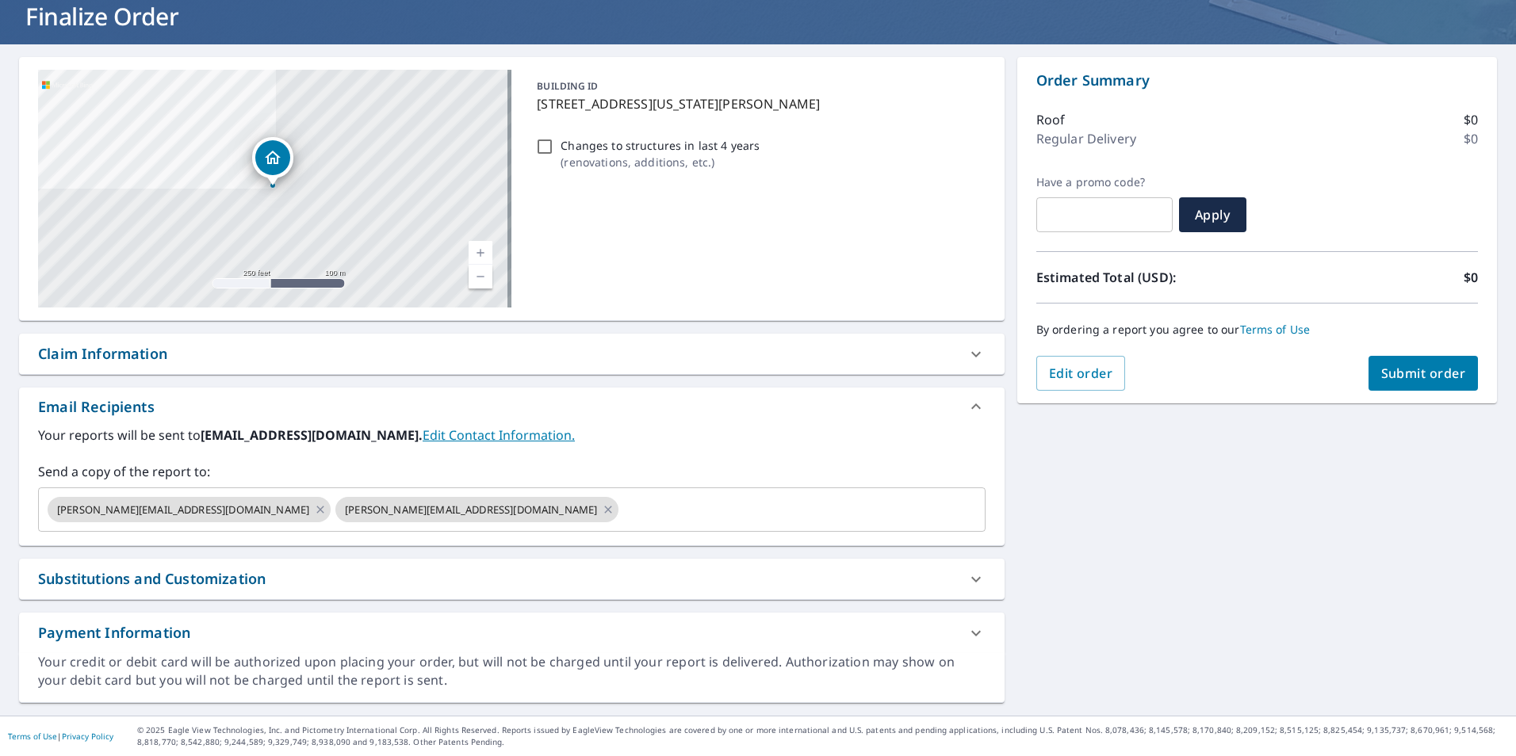  I want to click on p: Regular Delivery, so click(1086, 139).